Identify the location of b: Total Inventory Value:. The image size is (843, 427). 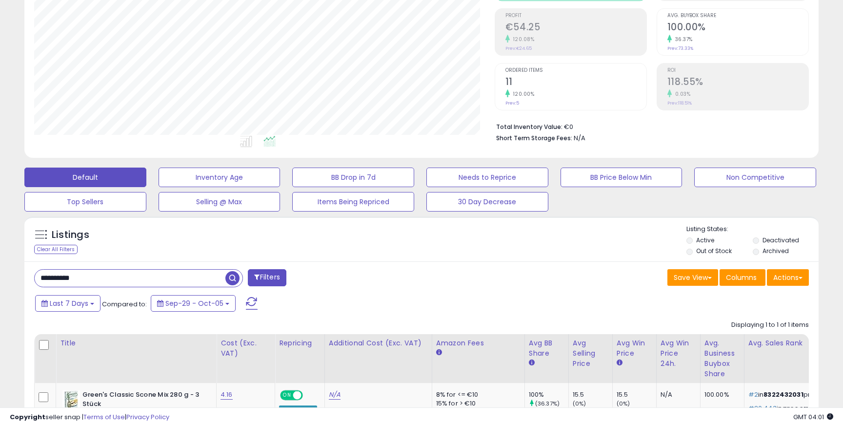
(530, 126).